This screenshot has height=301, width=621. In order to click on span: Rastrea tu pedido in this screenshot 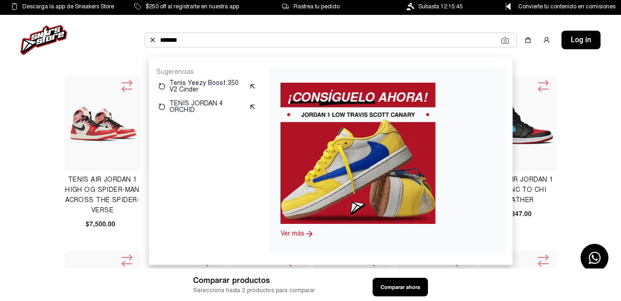, I will do `click(316, 7)`.